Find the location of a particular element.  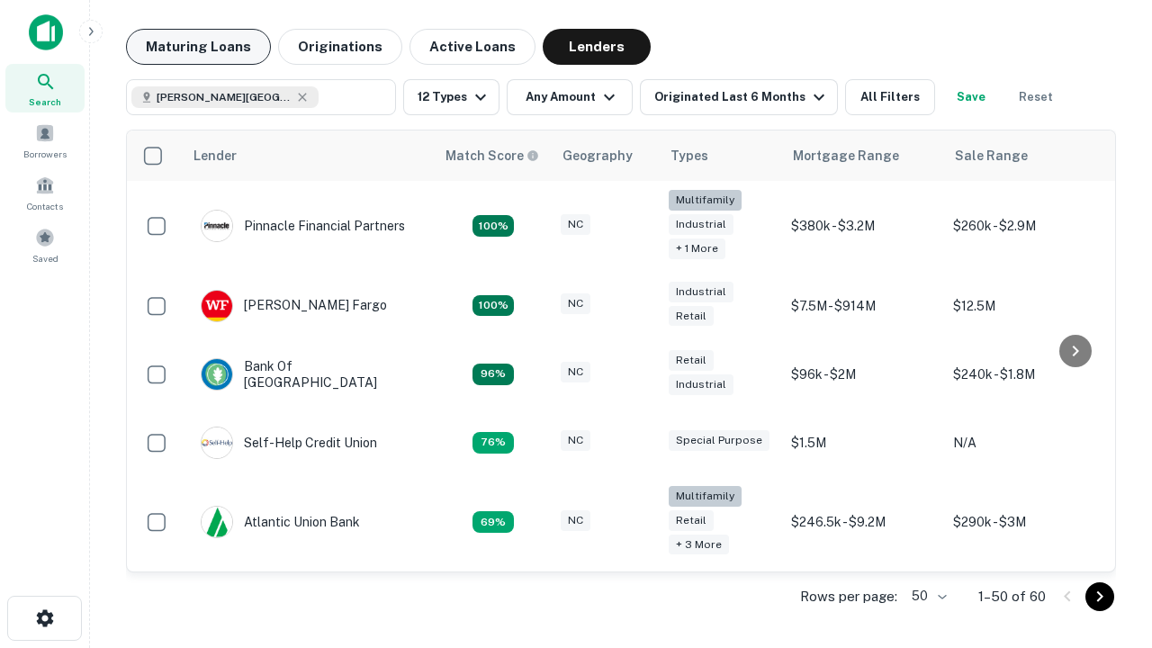

button: Go to next page is located at coordinates (1100, 597).